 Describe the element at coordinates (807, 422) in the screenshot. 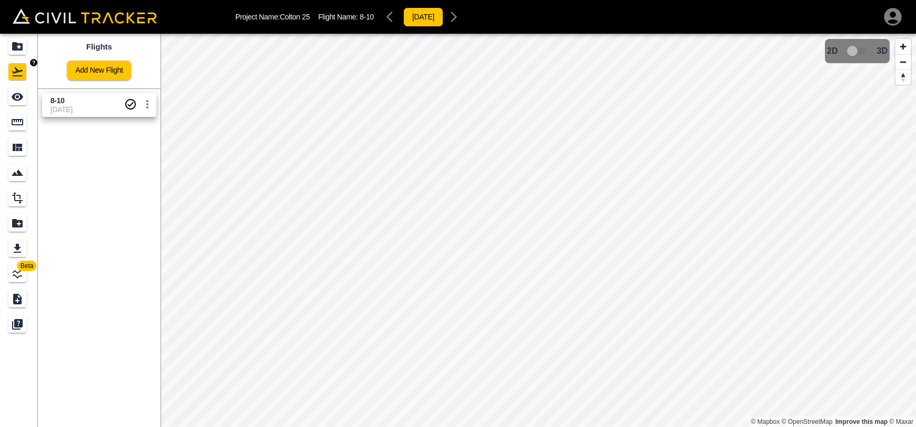

I see `a: OpenStreetMap` at that location.